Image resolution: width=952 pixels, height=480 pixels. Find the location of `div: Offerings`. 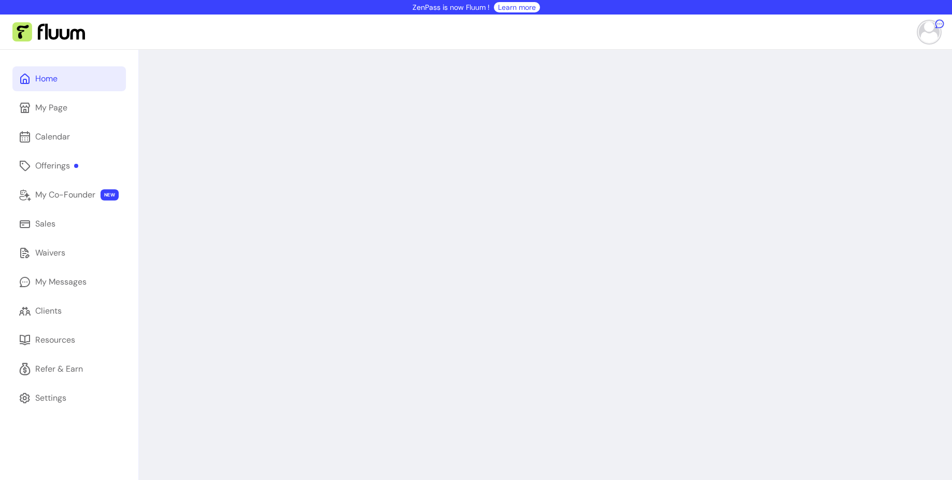

div: Offerings is located at coordinates (56, 166).